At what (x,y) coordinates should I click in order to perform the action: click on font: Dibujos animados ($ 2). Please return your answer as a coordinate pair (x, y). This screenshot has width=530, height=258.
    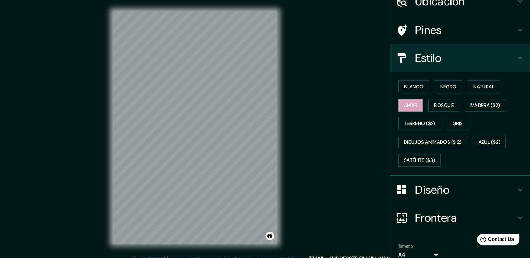
    Looking at the image, I should click on (432, 142).